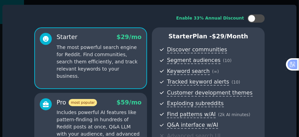  Describe the element at coordinates (230, 36) in the screenshot. I see `span: $ 29 /month` at that location.